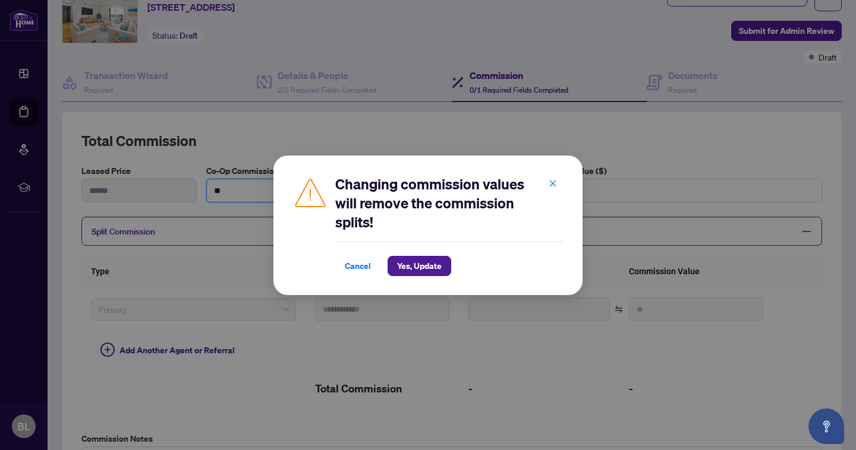 The width and height of the screenshot is (856, 450). Describe the element at coordinates (310, 193) in the screenshot. I see `img: Caution Icon` at that location.